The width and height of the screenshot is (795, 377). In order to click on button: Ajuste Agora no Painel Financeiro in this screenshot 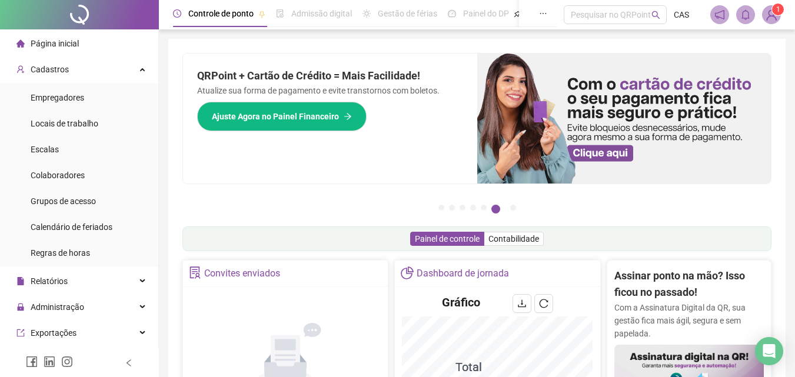, I will do `click(282, 117)`.